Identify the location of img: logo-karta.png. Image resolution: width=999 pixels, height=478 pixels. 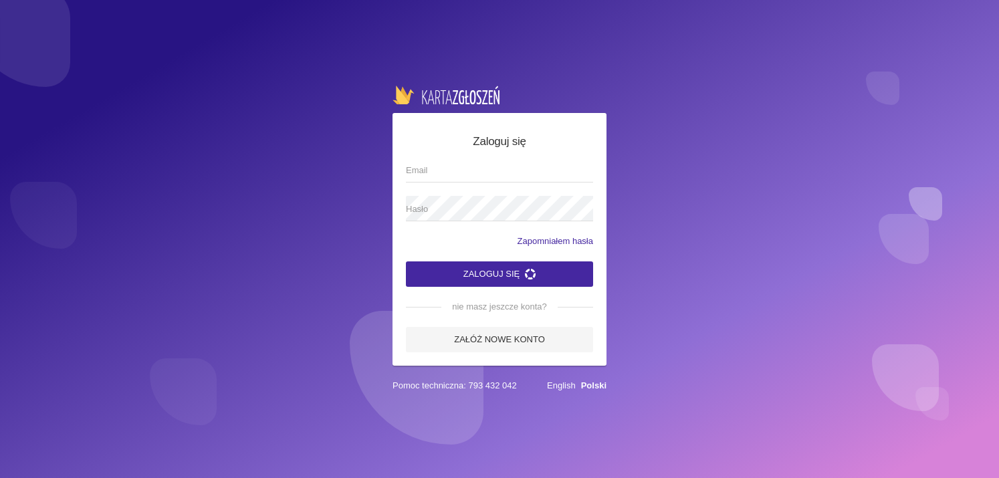
(446, 95).